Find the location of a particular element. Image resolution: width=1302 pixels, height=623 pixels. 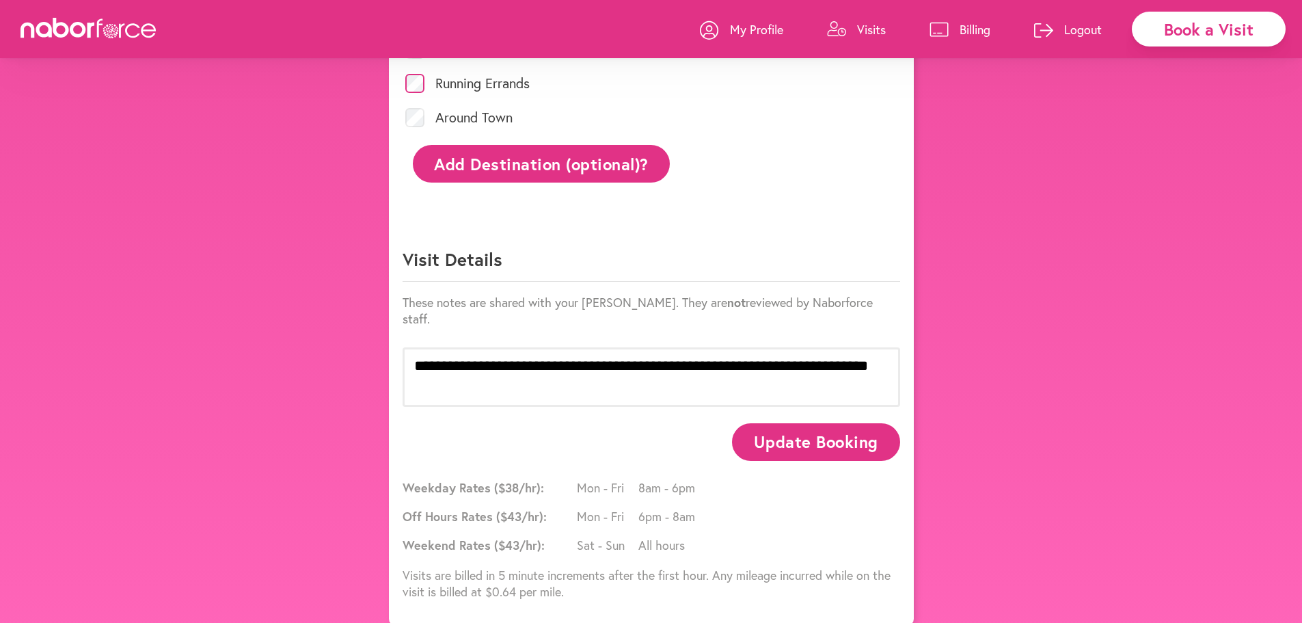

a: Logout is located at coordinates (1068, 29).